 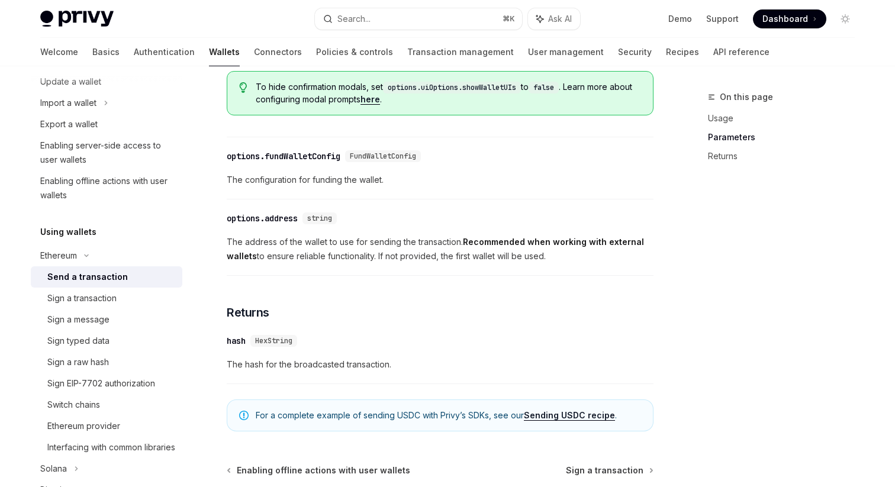 I want to click on div: Enabling offline actions with user wallets, so click(x=108, y=188).